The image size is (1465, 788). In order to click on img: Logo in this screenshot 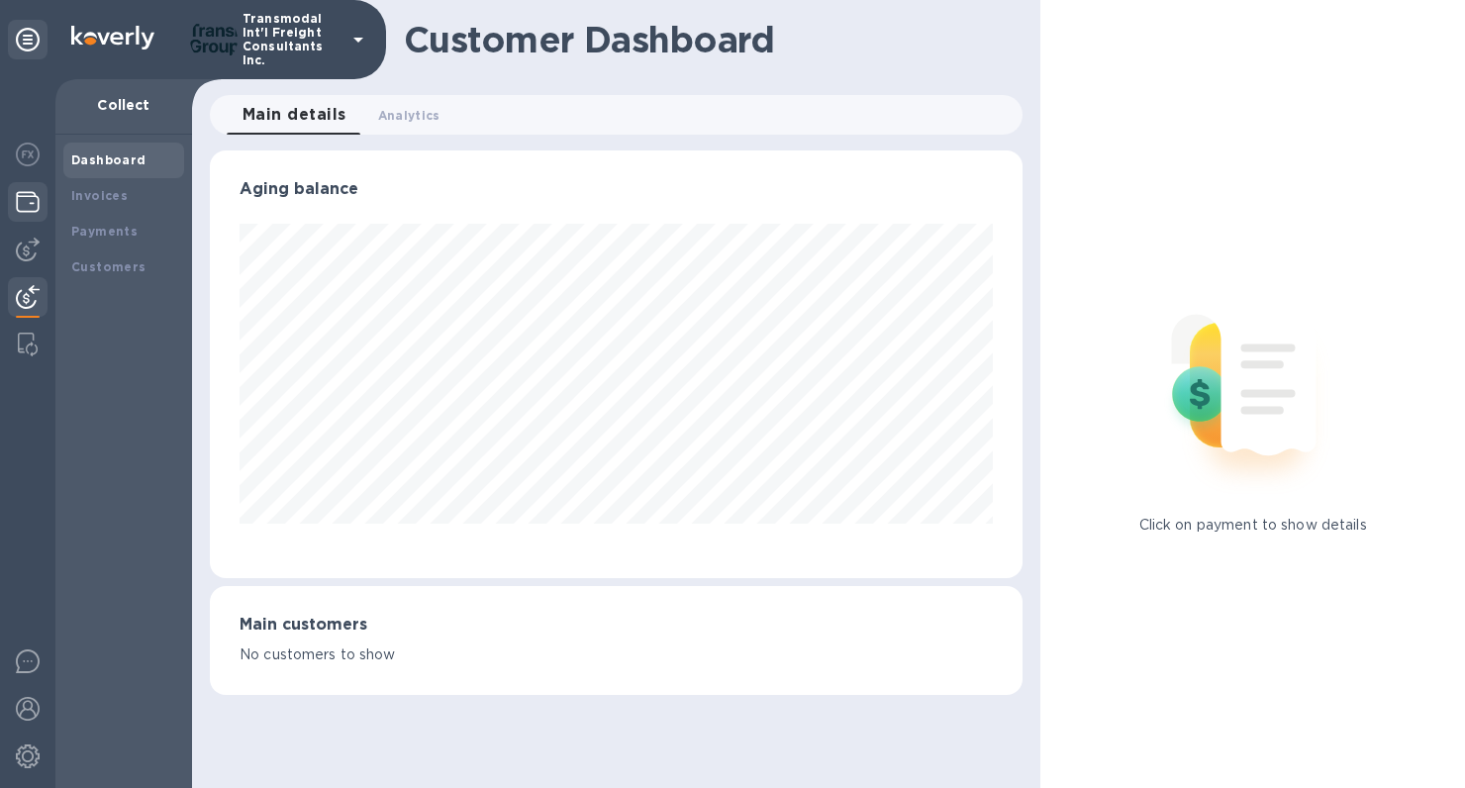, I will do `click(113, 38)`.